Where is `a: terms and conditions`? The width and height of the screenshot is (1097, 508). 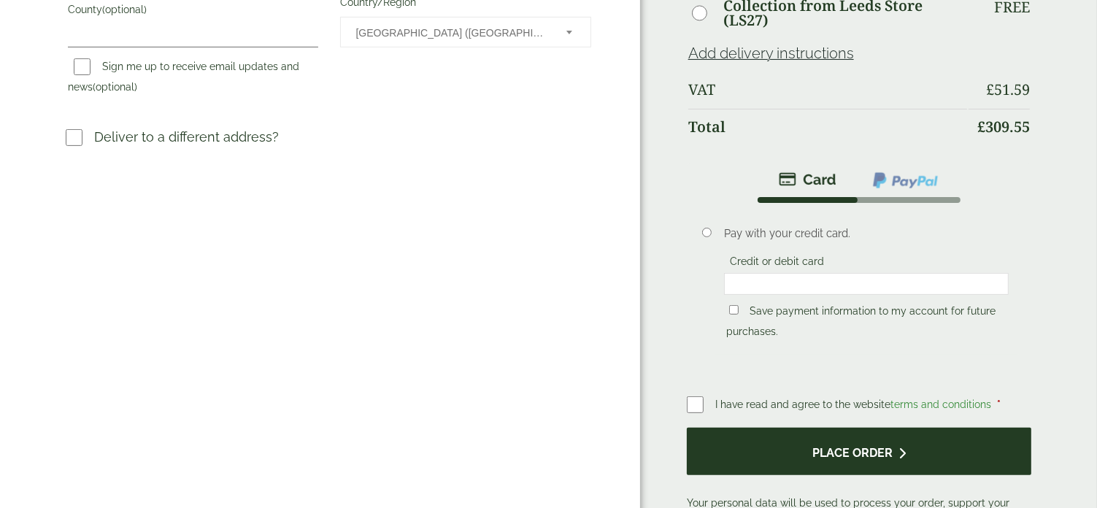
a: terms and conditions is located at coordinates (941, 405).